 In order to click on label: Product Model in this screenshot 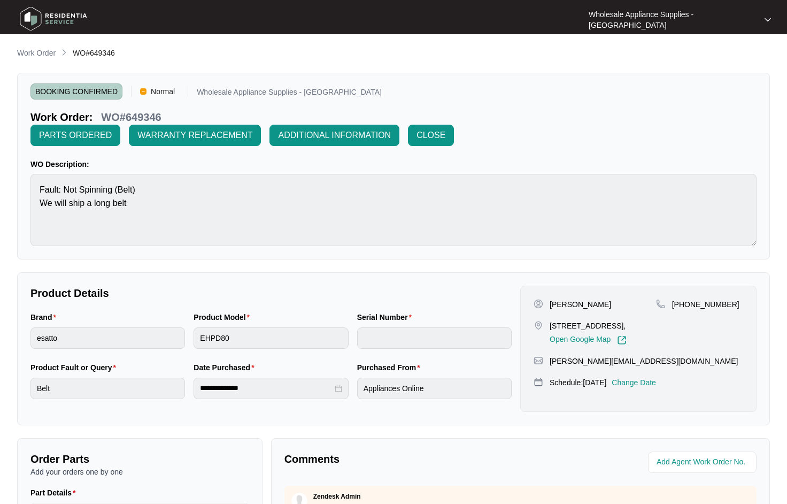, I will do `click(224, 317)`.